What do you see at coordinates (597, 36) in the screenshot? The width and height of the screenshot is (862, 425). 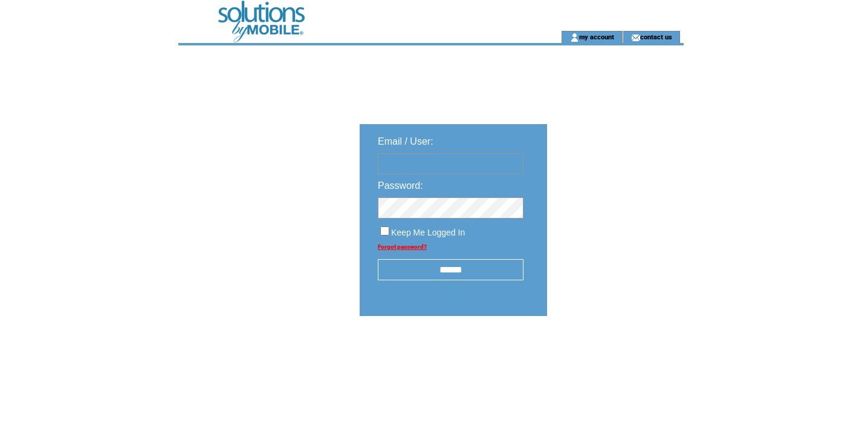 I see `a: my account` at bounding box center [597, 36].